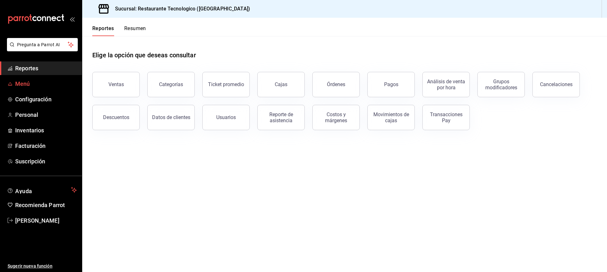 Image resolution: width=607 pixels, height=272 pixels. What do you see at coordinates (171, 84) in the screenshot?
I see `button: Categorías` at bounding box center [171, 84].